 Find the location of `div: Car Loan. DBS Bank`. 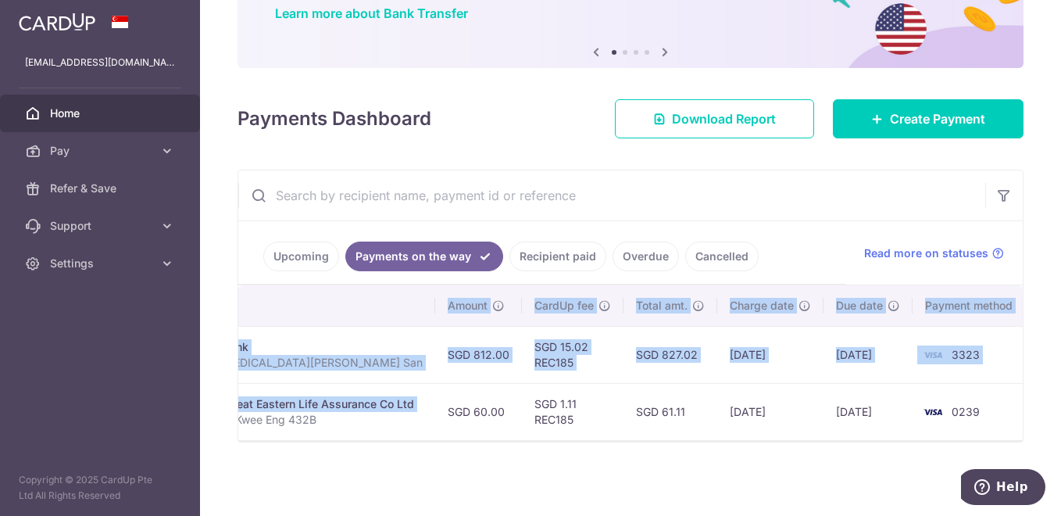

div: Car Loan. DBS Bank is located at coordinates (284, 347).